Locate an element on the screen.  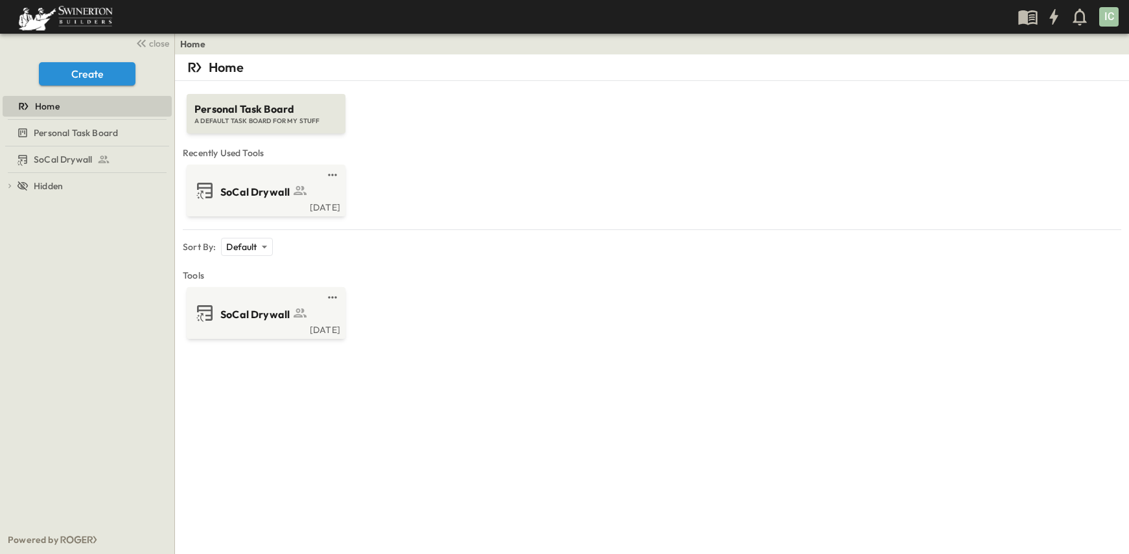
nav: breadcrumbs is located at coordinates (196, 44).